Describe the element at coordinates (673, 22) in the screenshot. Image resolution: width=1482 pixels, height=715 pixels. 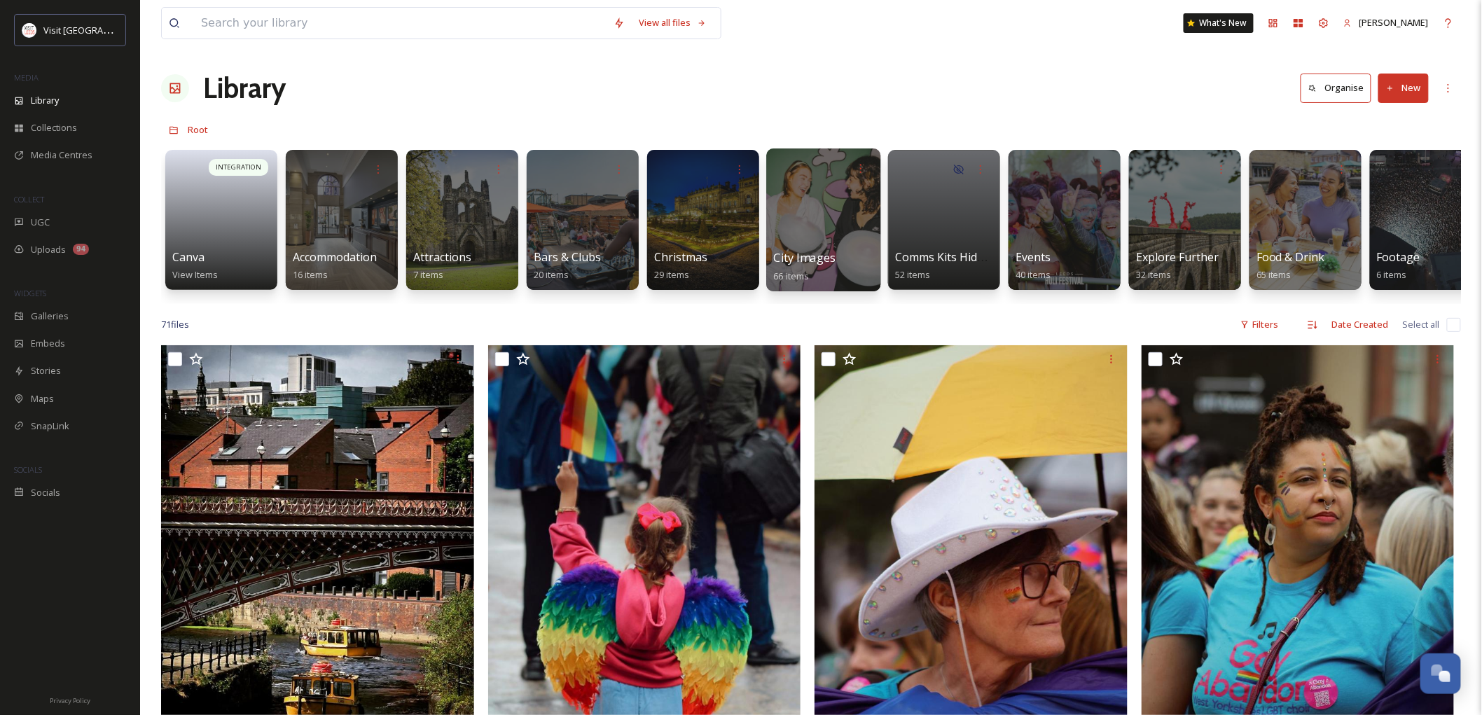
I see `a: View all files` at that location.